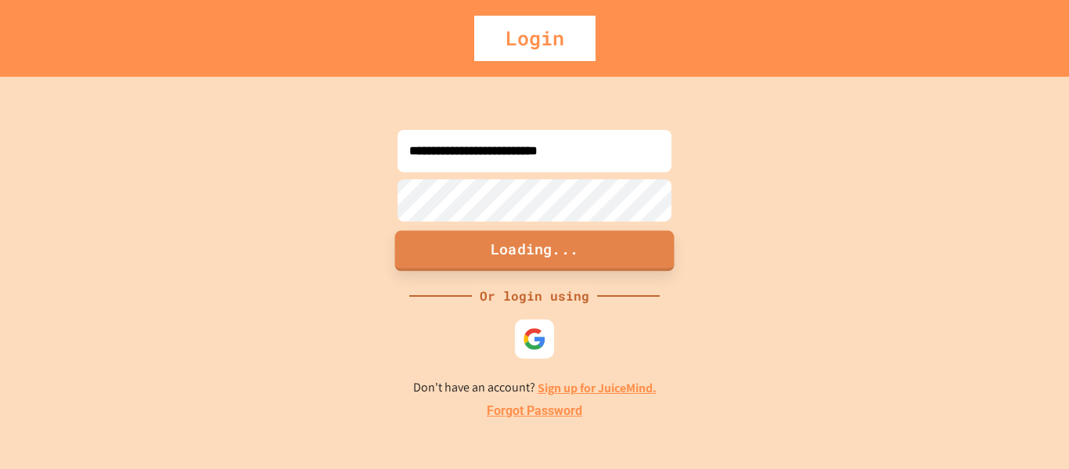 The image size is (1069, 469). Describe the element at coordinates (597, 387) in the screenshot. I see `a: Sign up for JuiceMind.` at that location.